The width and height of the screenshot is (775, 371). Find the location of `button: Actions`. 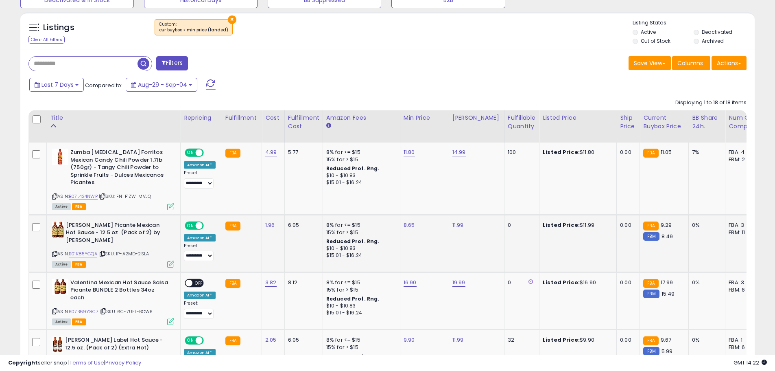

button: Actions is located at coordinates (729, 63).